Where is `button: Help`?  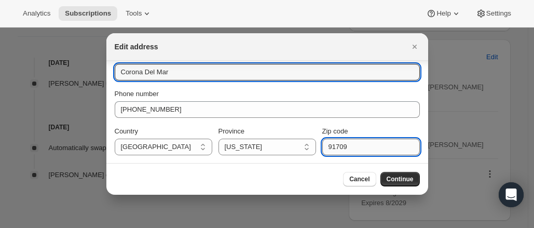
button: Help is located at coordinates (443, 13).